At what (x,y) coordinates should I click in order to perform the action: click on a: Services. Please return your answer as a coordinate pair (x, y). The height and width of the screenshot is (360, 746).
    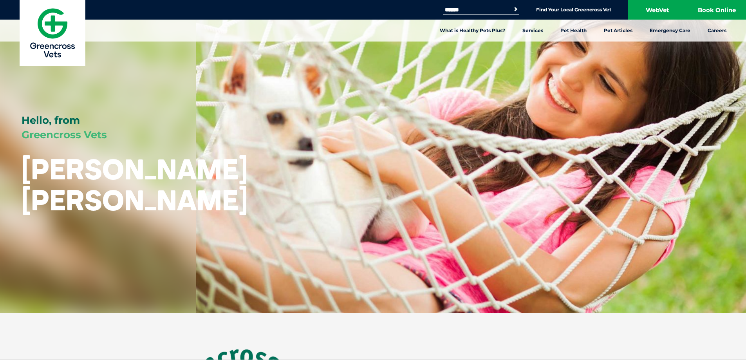
    Looking at the image, I should click on (532, 31).